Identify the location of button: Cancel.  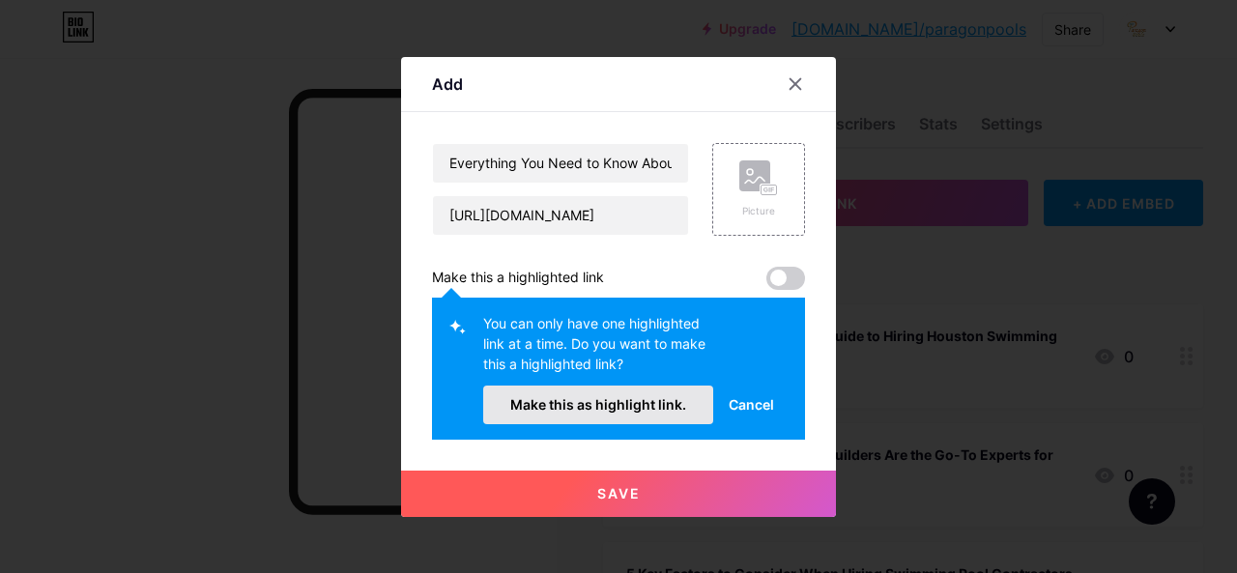
(751, 405).